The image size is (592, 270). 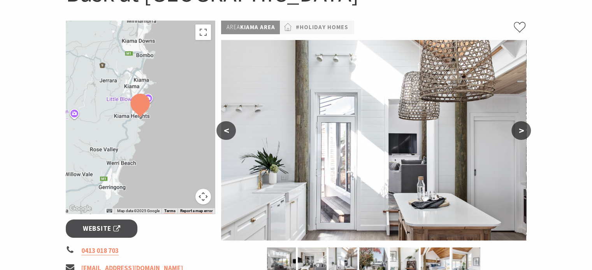 I want to click on button: Map camera controls, so click(x=203, y=197).